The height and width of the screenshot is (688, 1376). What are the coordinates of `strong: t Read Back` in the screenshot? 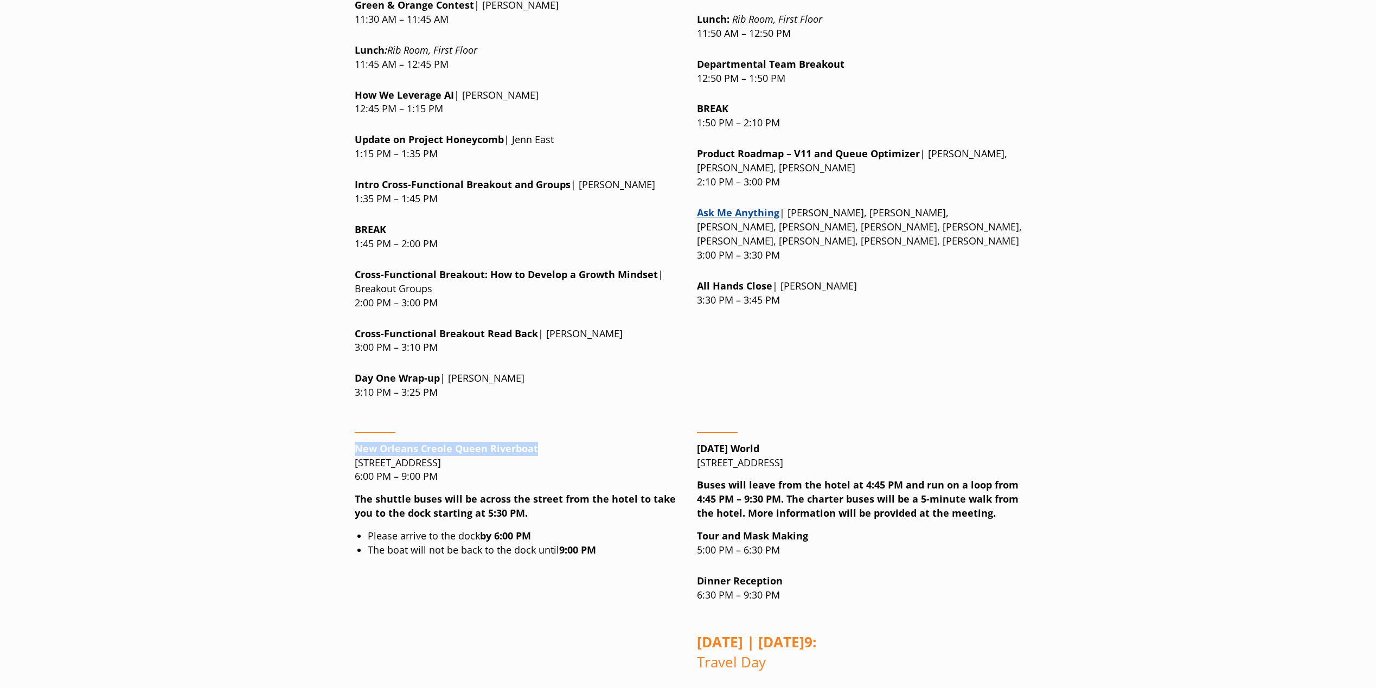 It's located at (446, 333).